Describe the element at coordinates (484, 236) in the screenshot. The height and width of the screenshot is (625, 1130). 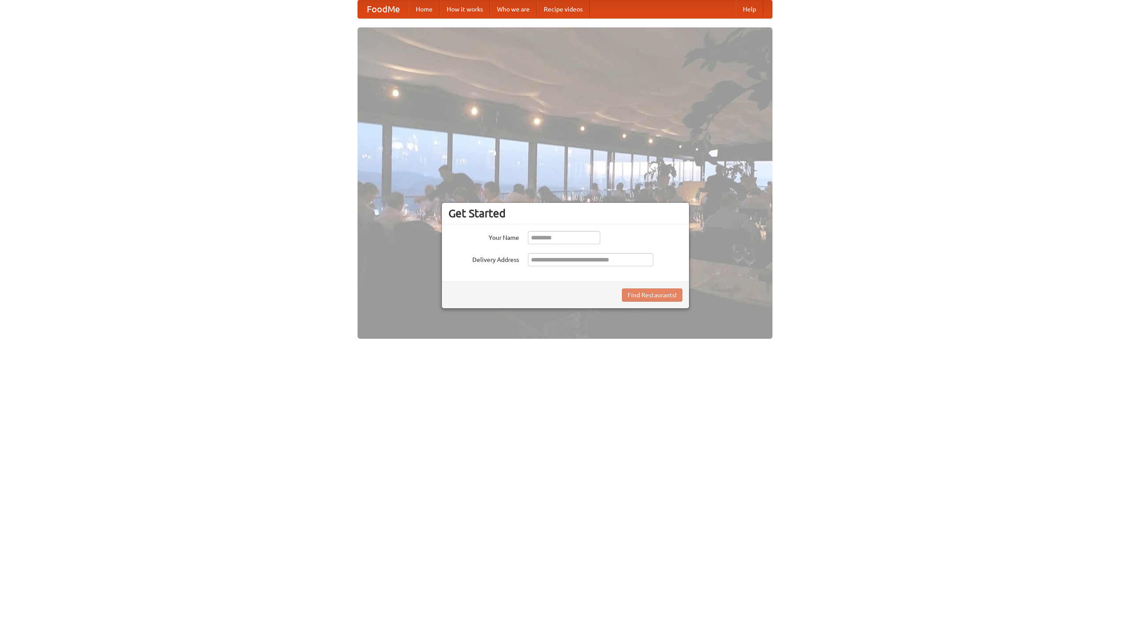
I see `label: Your Name` at that location.